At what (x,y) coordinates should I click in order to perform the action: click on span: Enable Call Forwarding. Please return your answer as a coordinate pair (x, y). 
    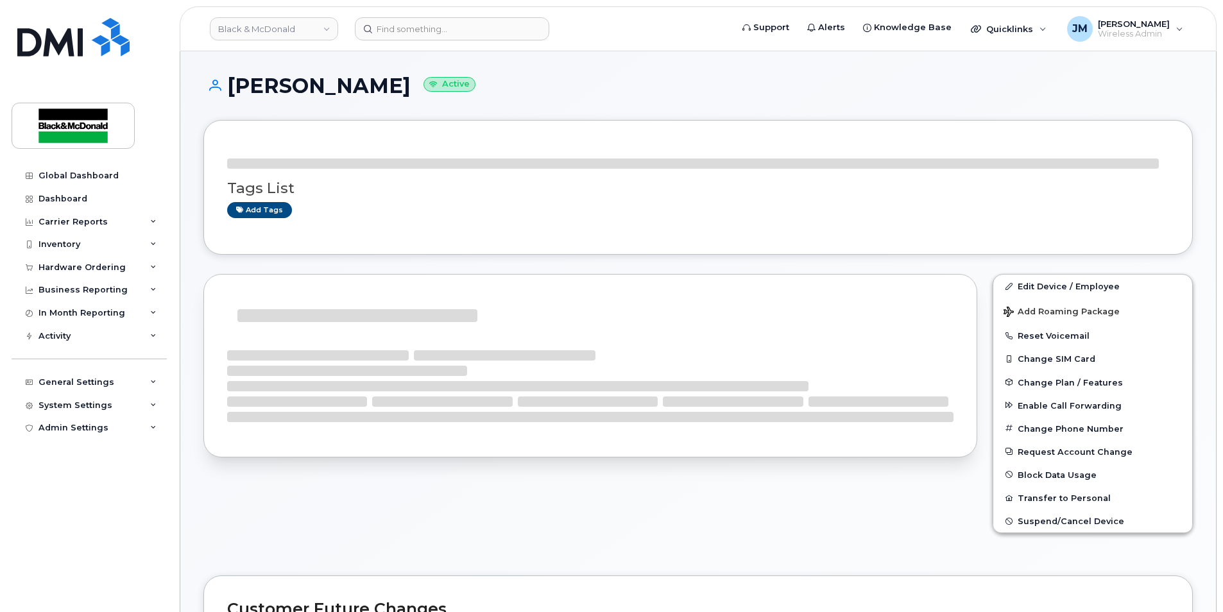
    Looking at the image, I should click on (1070, 405).